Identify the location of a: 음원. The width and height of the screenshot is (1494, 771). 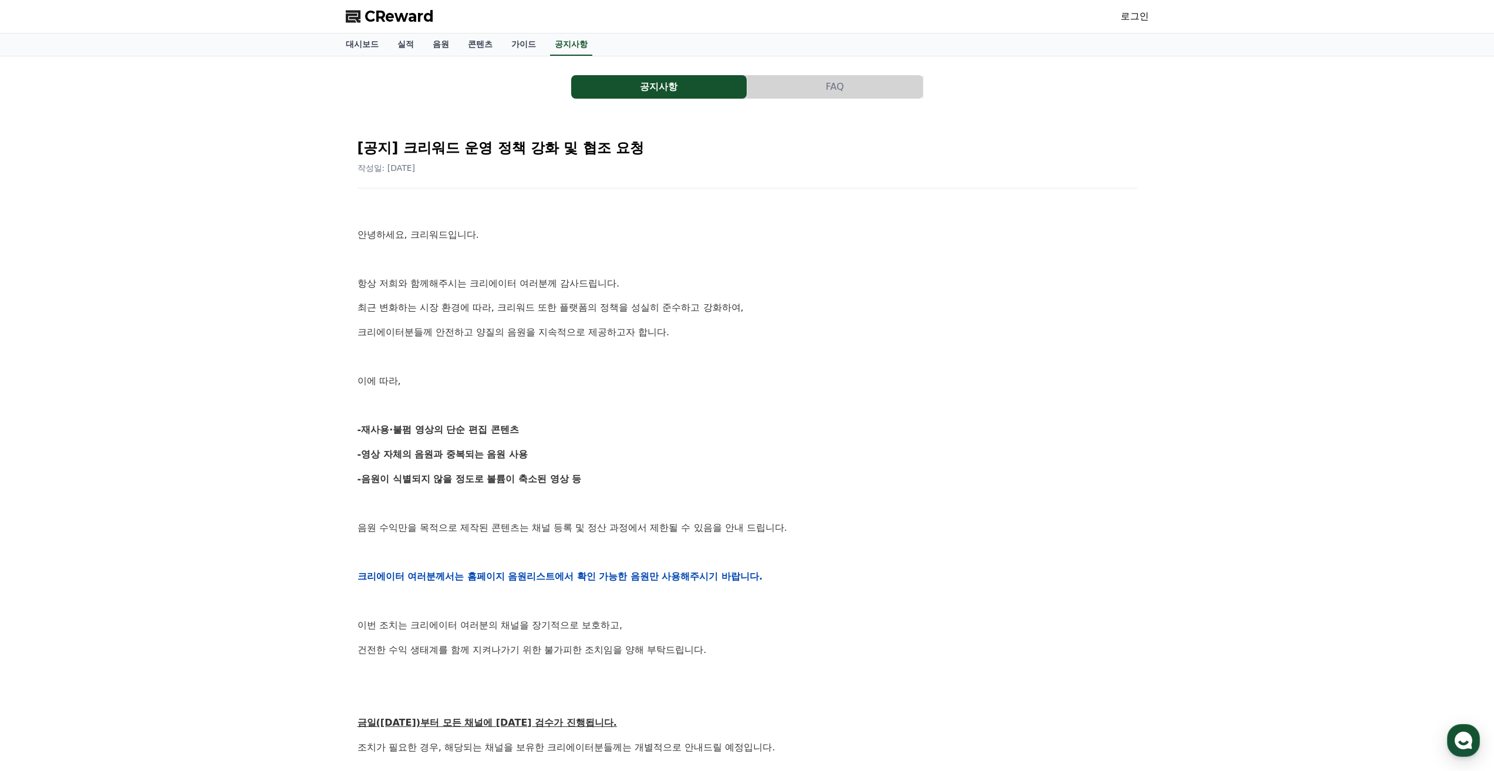
(441, 45).